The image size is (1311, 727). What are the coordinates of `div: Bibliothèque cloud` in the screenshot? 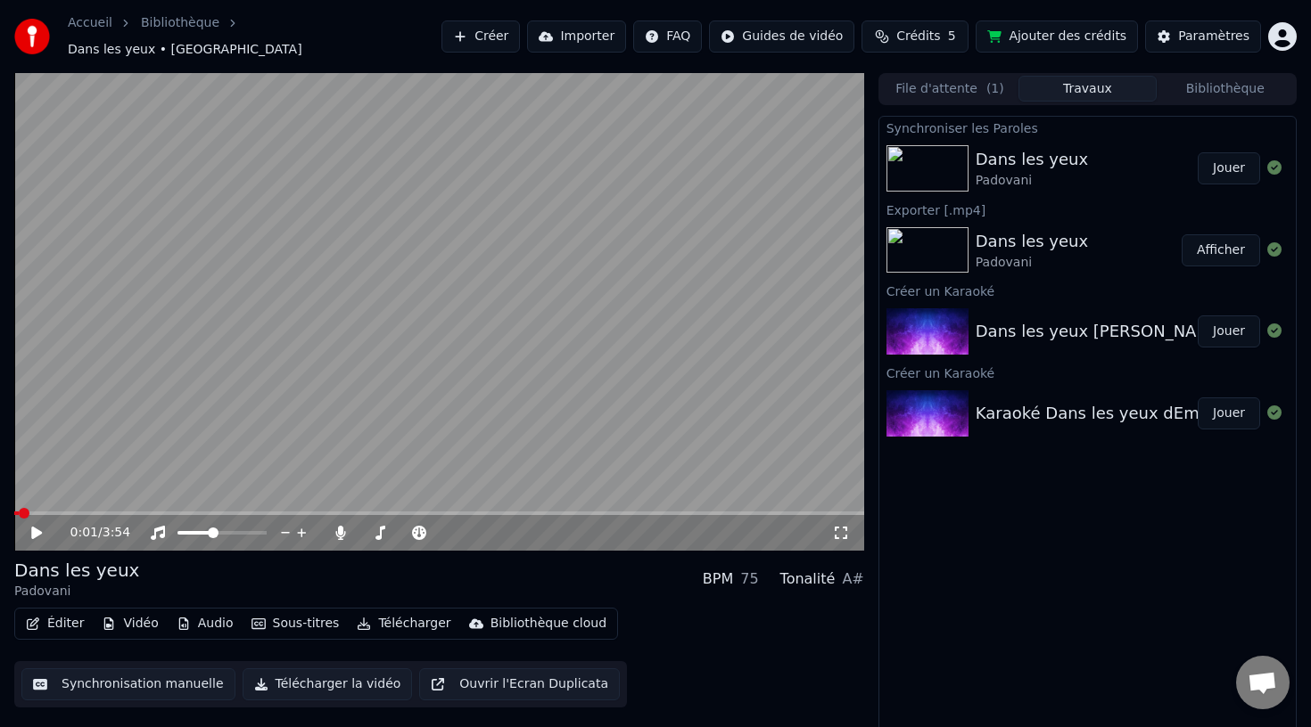 It's located at (548, 624).